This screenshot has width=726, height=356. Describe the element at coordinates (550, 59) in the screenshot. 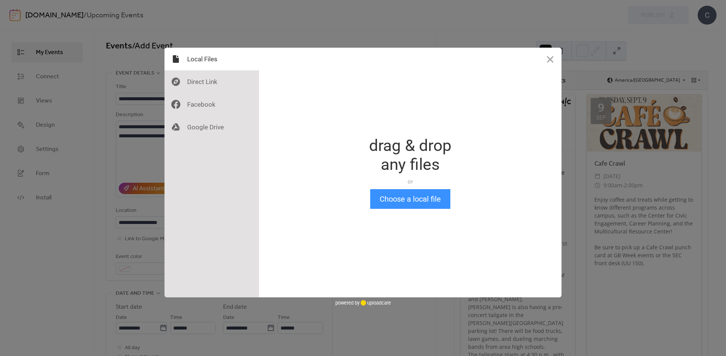

I see `button: Close` at that location.